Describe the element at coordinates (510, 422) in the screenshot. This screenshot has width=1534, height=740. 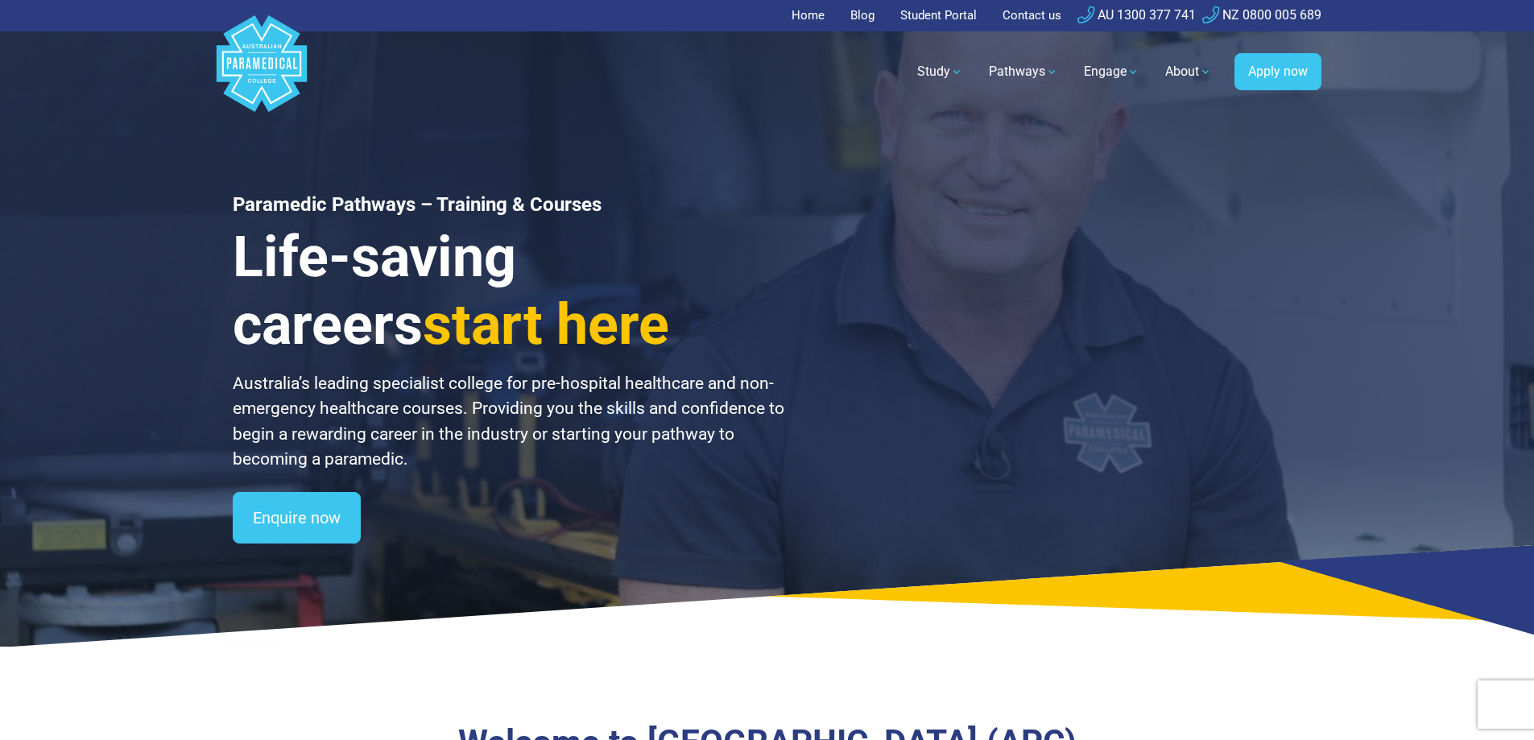
I see `p: Australia’s leading specialist college for pre-hospital healthcare and non-emergency healthcare c...` at that location.